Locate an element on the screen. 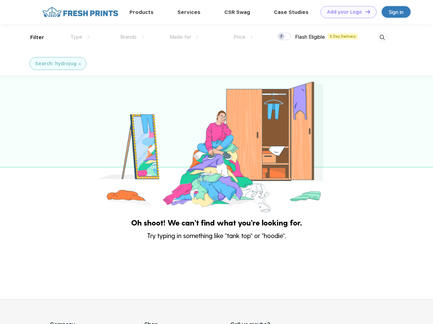 Image resolution: width=433 pixels, height=324 pixels. div: Sign in is located at coordinates (396, 12).